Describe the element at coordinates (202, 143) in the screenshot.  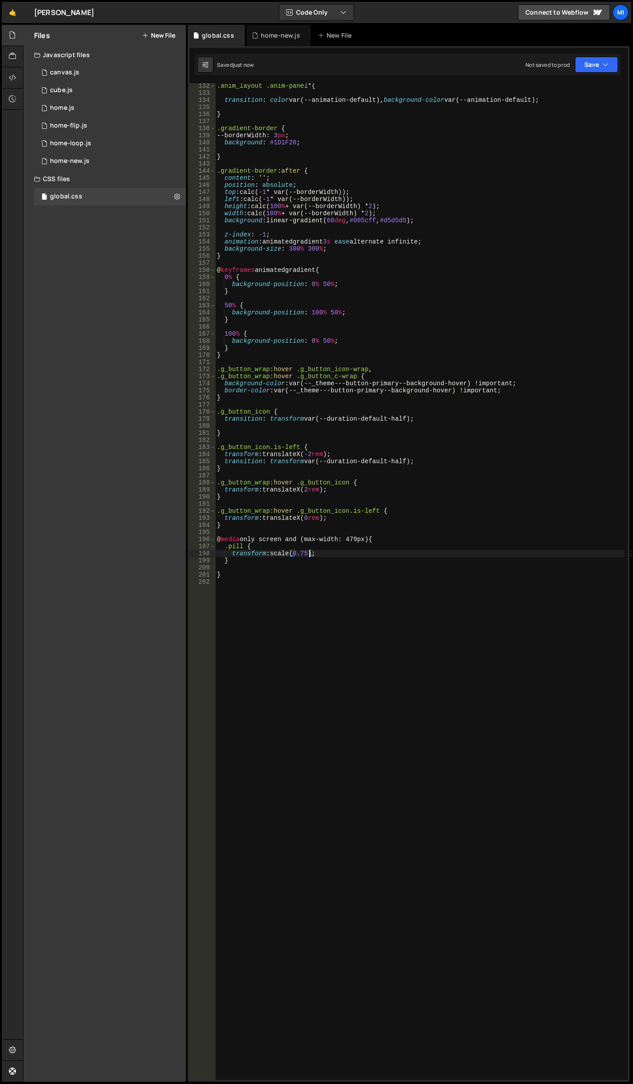
I see `div: 140` at that location.